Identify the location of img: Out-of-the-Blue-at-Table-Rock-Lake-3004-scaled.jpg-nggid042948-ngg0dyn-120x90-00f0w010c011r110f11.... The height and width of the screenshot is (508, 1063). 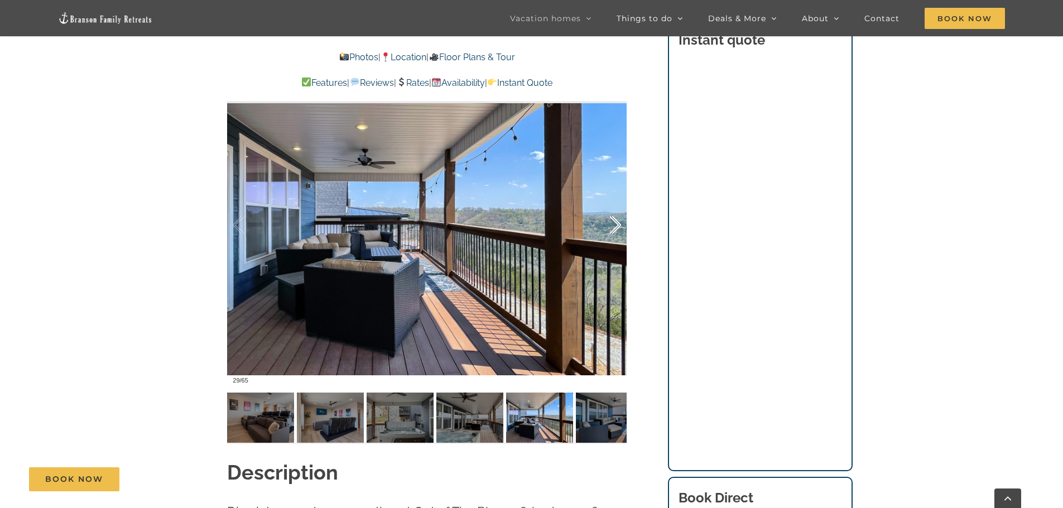
(261, 418).